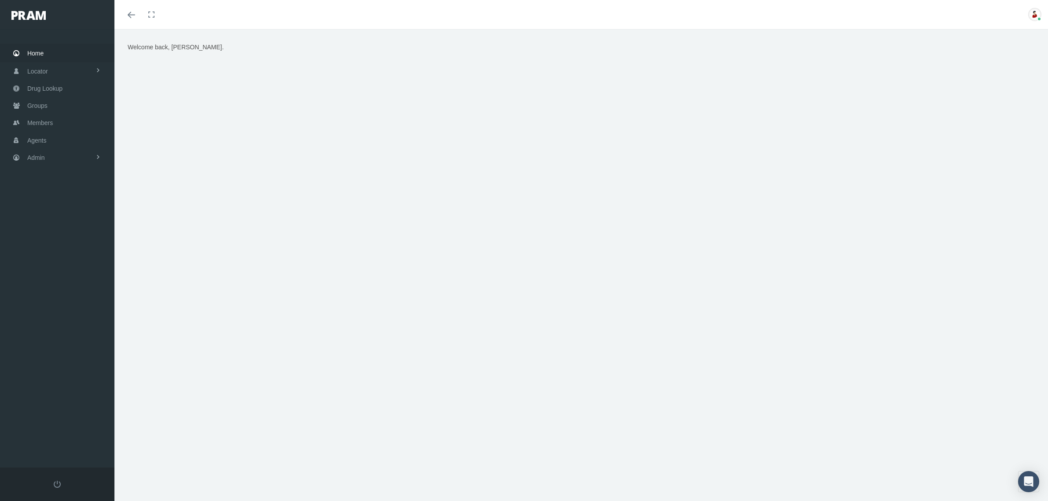 The width and height of the screenshot is (1048, 501). What do you see at coordinates (40, 123) in the screenshot?
I see `span: Members` at bounding box center [40, 123].